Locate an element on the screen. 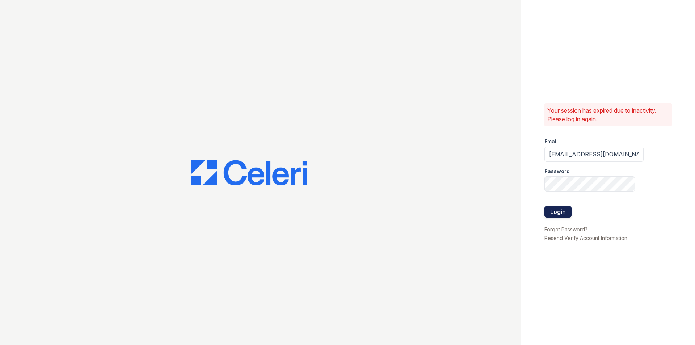 The height and width of the screenshot is (345, 695). label: Email is located at coordinates (551, 142).